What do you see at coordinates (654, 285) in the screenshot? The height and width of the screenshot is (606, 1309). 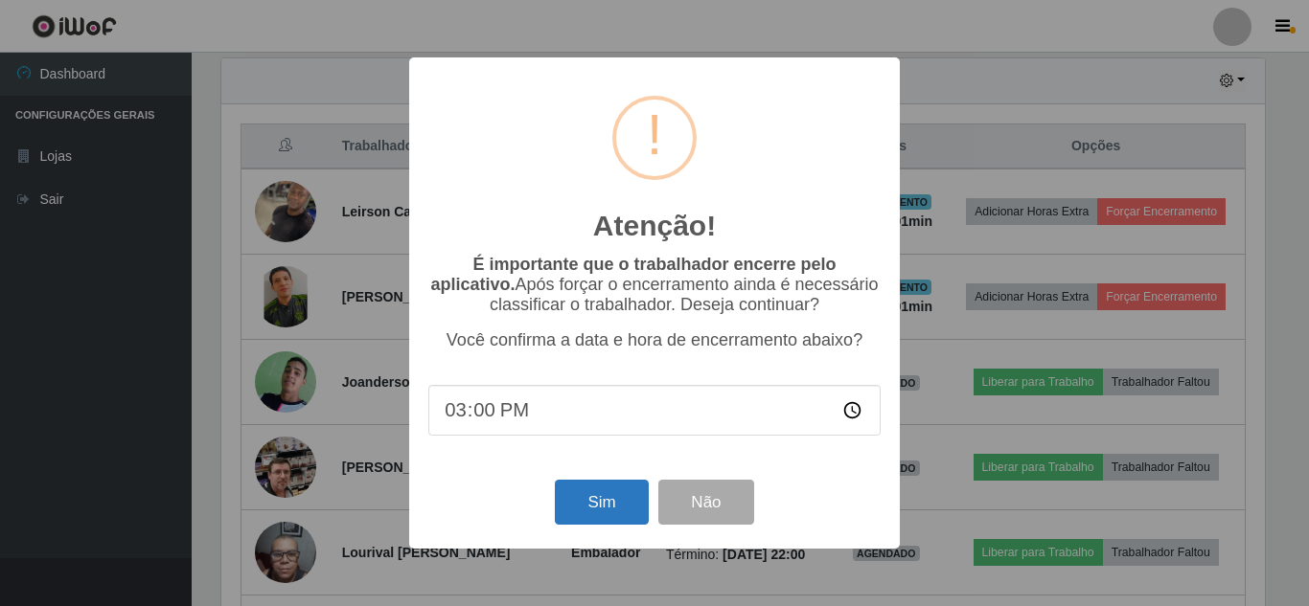 I see `p: Após forçar o encerramento ainda é necessário classificar o trabalhador. Deseja continuar?` at bounding box center [654, 285].